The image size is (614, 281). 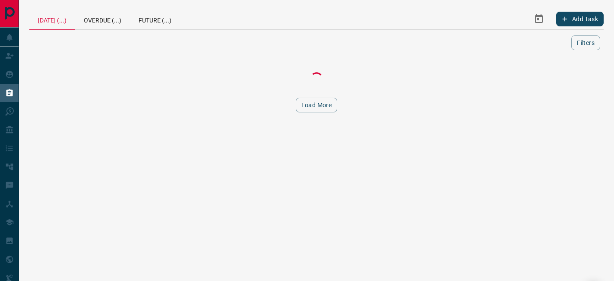 I want to click on div: Overdue (...), so click(x=102, y=19).